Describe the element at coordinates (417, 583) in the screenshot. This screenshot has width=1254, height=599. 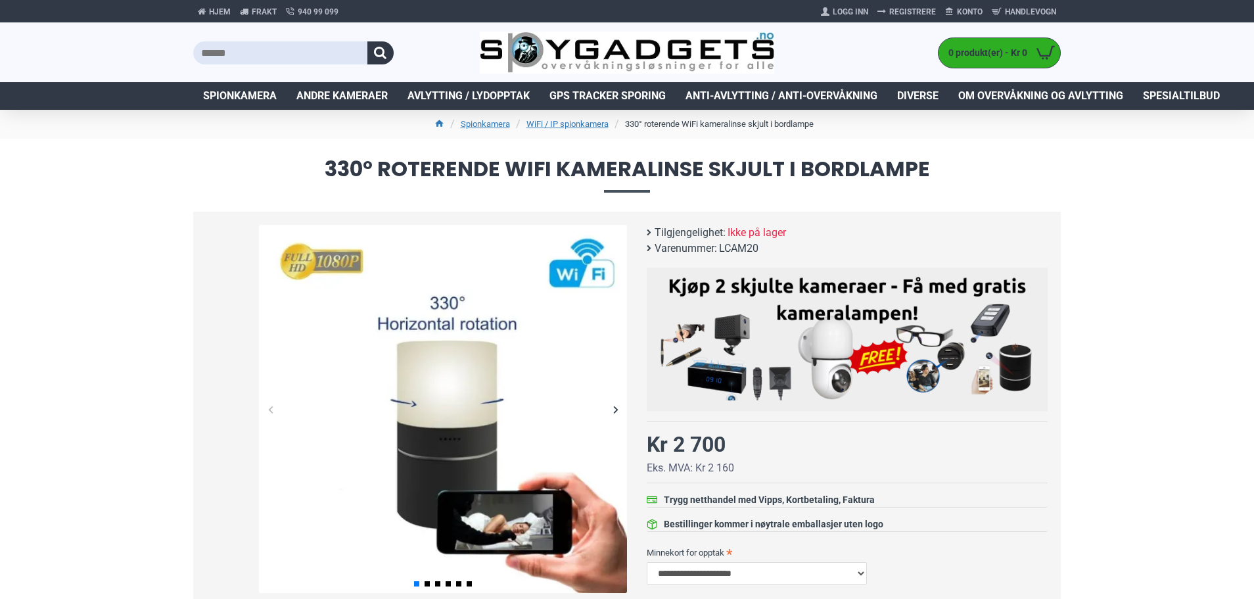
I see `span: Go to slide 1` at that location.